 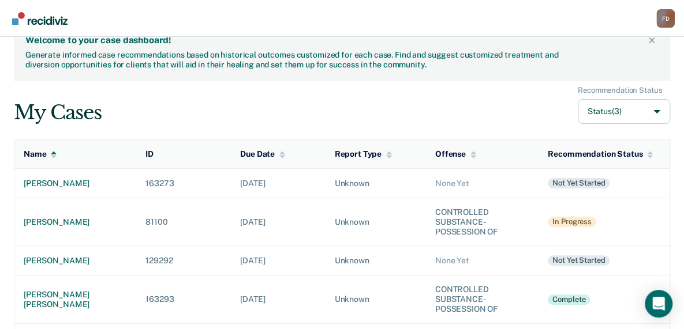 I want to click on img: Recidiviz, so click(x=40, y=18).